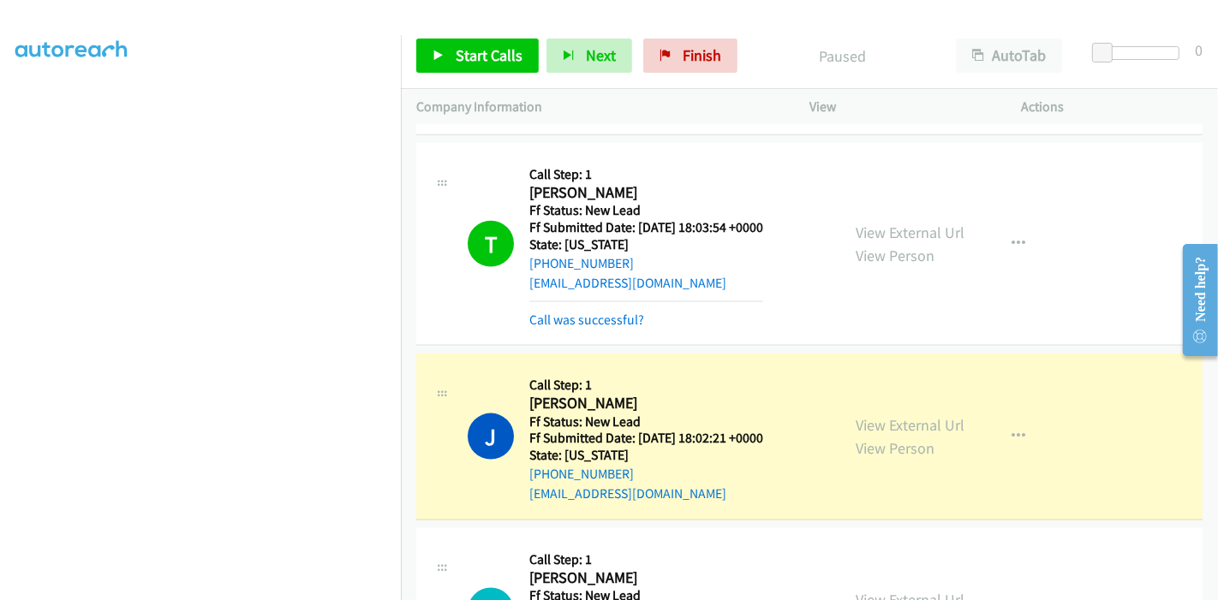 The height and width of the screenshot is (600, 1218). I want to click on p: Actions, so click(1113, 107).